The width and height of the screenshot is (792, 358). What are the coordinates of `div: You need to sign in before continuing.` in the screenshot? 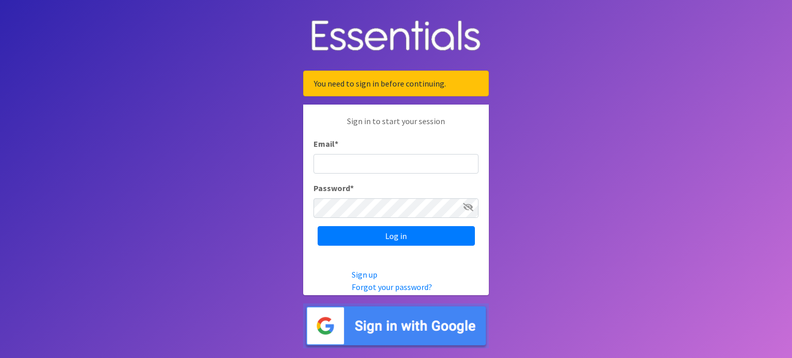 It's located at (396, 84).